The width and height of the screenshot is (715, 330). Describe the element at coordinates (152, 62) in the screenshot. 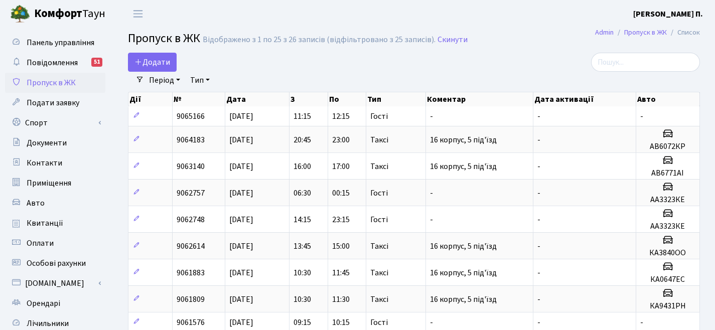

I see `span: Додати` at that location.